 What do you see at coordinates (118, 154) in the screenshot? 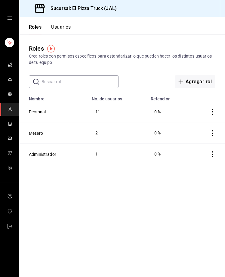
I see `td: 1` at bounding box center [118, 154].